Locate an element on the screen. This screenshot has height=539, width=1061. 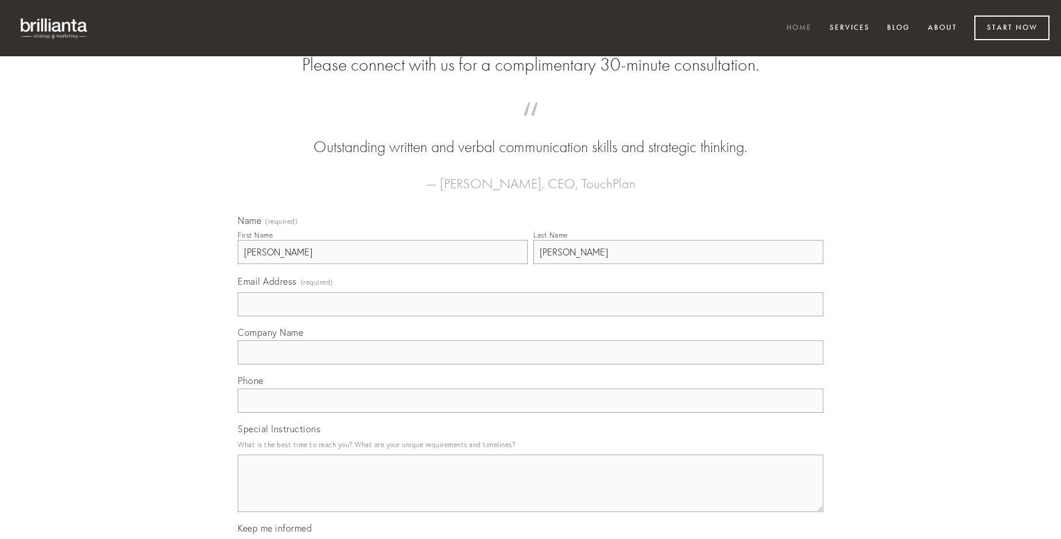
blockquote: Outstanding written and verbal communication skills and strategic thinking. is located at coordinates (531, 136).